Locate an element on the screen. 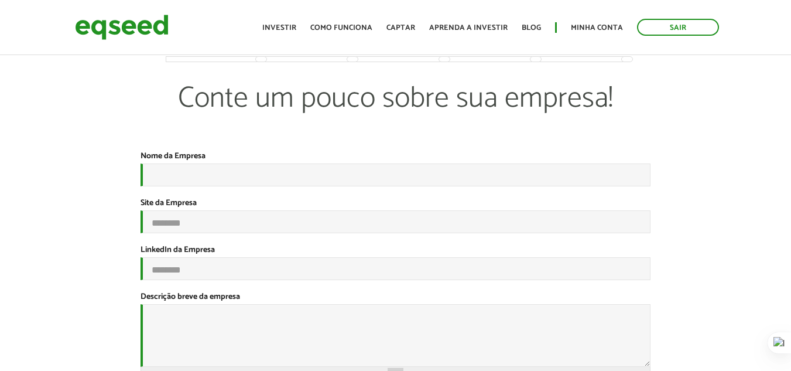  a: Minha conta is located at coordinates (597, 28).